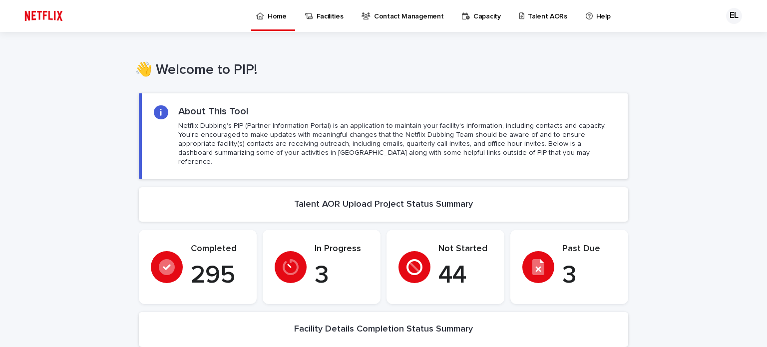 The image size is (767, 347). What do you see at coordinates (734, 16) in the screenshot?
I see `div: EL` at bounding box center [734, 16].